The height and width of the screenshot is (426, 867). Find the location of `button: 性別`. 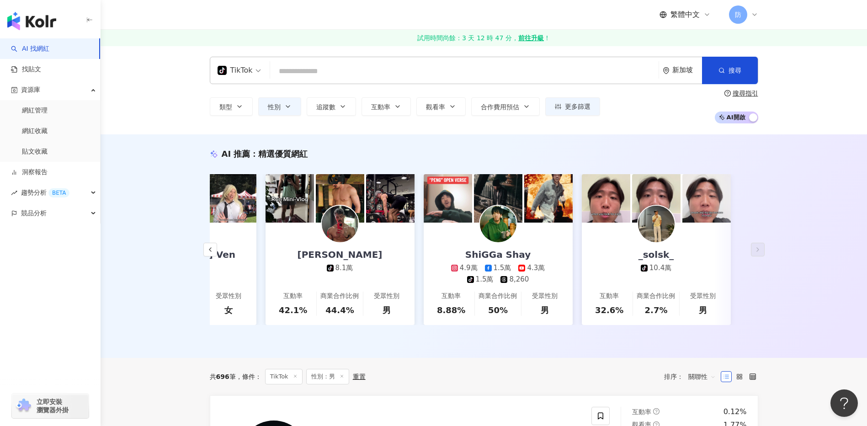

button: 性別 is located at coordinates (280, 106).